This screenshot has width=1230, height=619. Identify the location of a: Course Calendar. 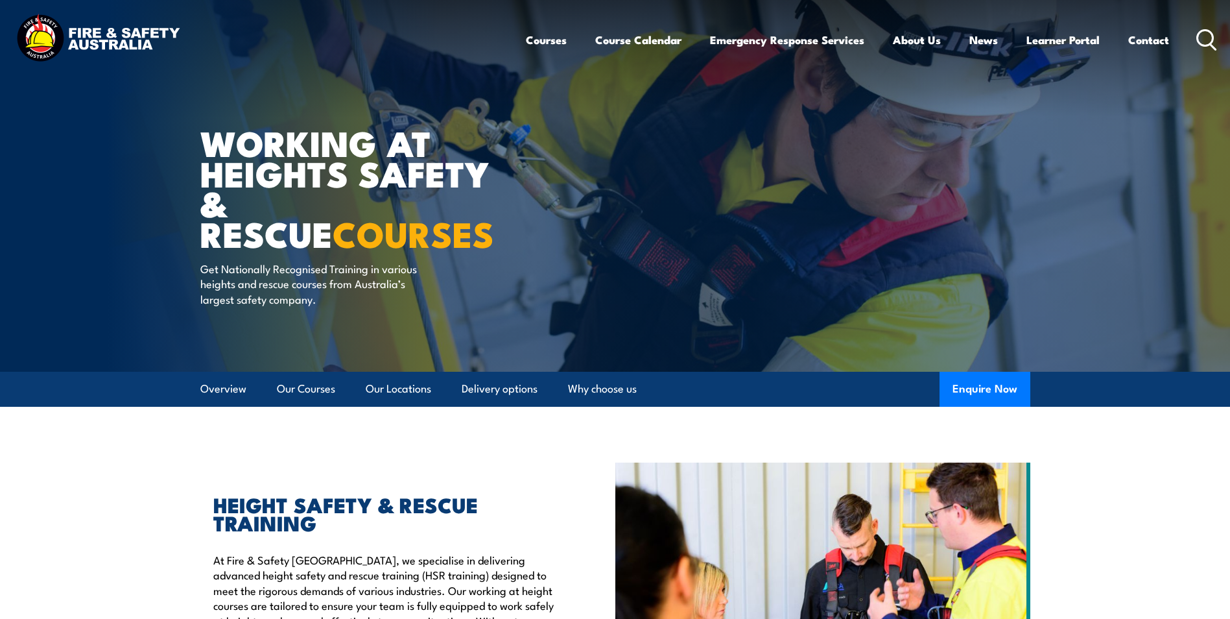
(638, 40).